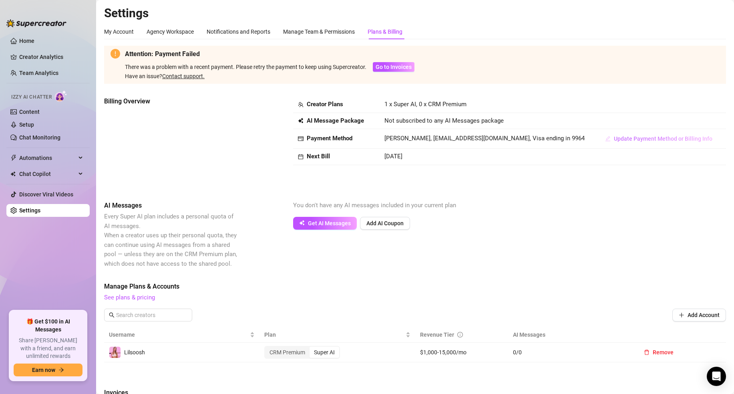  Describe the element at coordinates (659, 352) in the screenshot. I see `button: Remove` at that location.